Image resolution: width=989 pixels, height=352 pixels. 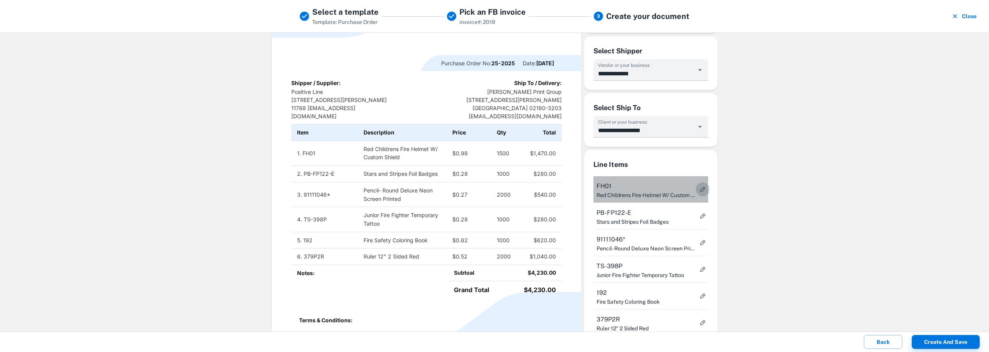 What do you see at coordinates (402, 153) in the screenshot?
I see `td: Red Childrens Fire Helmet W/ Custom Shield` at bounding box center [402, 153].